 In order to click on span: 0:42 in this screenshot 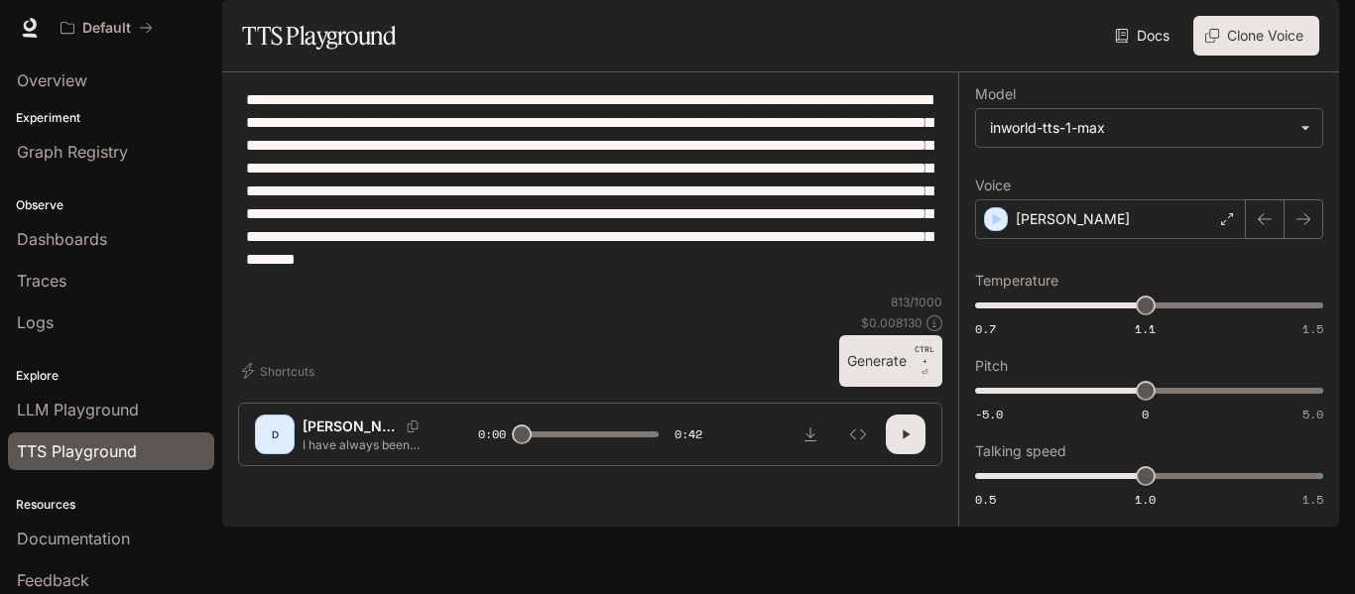, I will do `click(688, 435)`.